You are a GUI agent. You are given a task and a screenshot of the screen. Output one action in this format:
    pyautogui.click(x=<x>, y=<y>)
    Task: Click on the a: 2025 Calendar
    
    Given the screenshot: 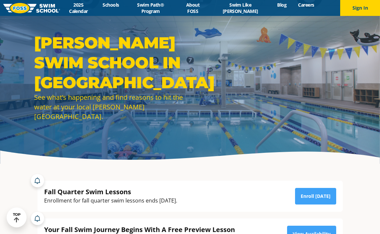 What is the action you would take?
    pyautogui.click(x=78, y=8)
    